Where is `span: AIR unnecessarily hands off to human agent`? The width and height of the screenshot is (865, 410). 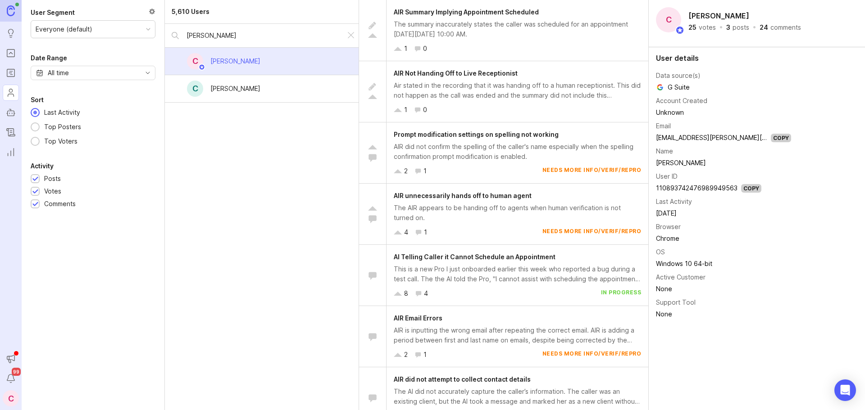 span: AIR unnecessarily hands off to human agent is located at coordinates (463, 195).